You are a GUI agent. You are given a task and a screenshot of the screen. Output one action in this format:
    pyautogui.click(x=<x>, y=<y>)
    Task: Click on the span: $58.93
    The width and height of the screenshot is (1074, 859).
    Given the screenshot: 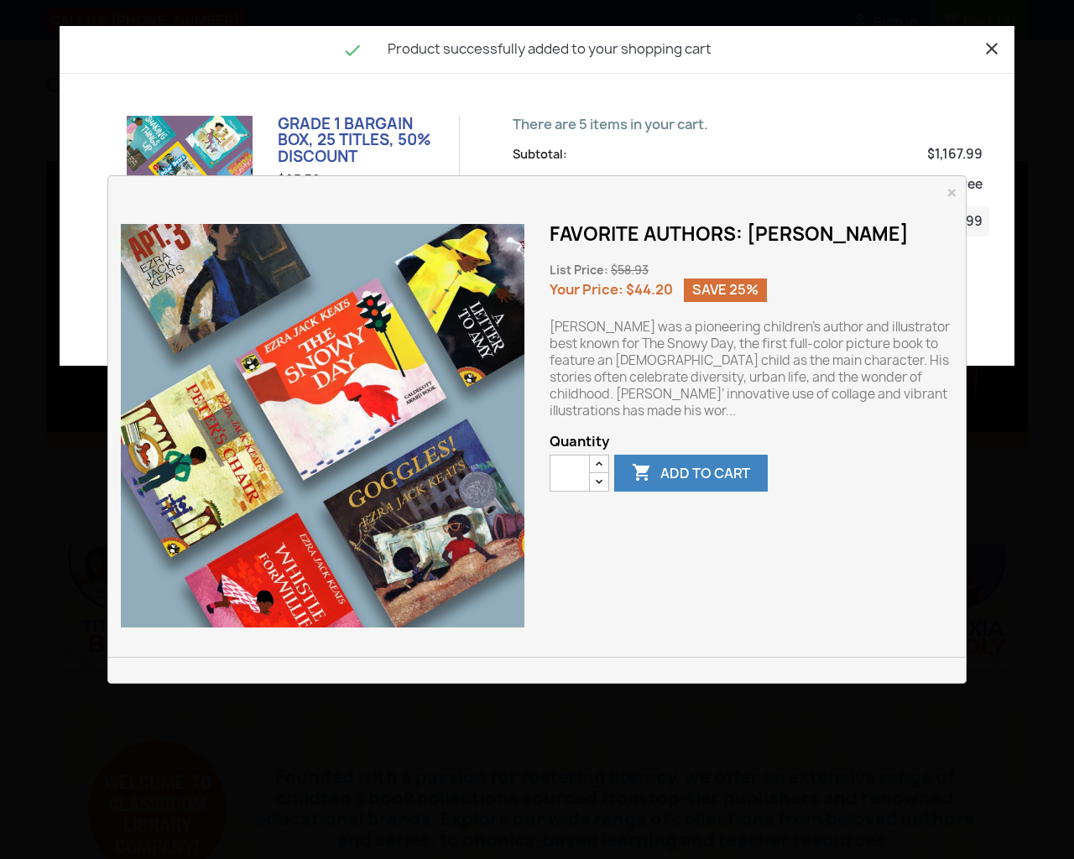 What is the action you would take?
    pyautogui.click(x=629, y=270)
    